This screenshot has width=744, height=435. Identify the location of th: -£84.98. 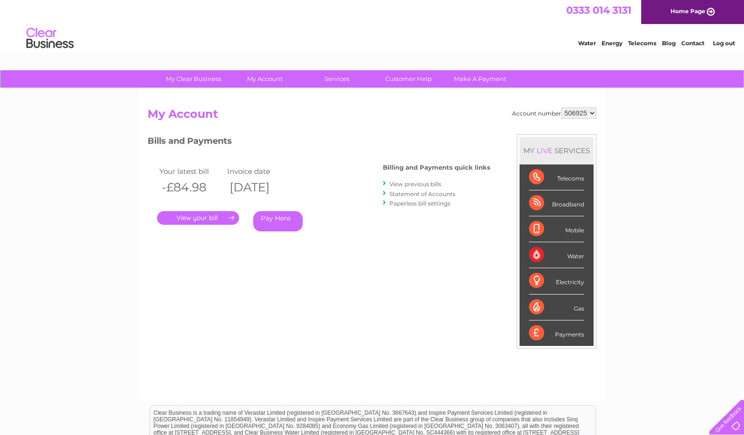
(191, 187).